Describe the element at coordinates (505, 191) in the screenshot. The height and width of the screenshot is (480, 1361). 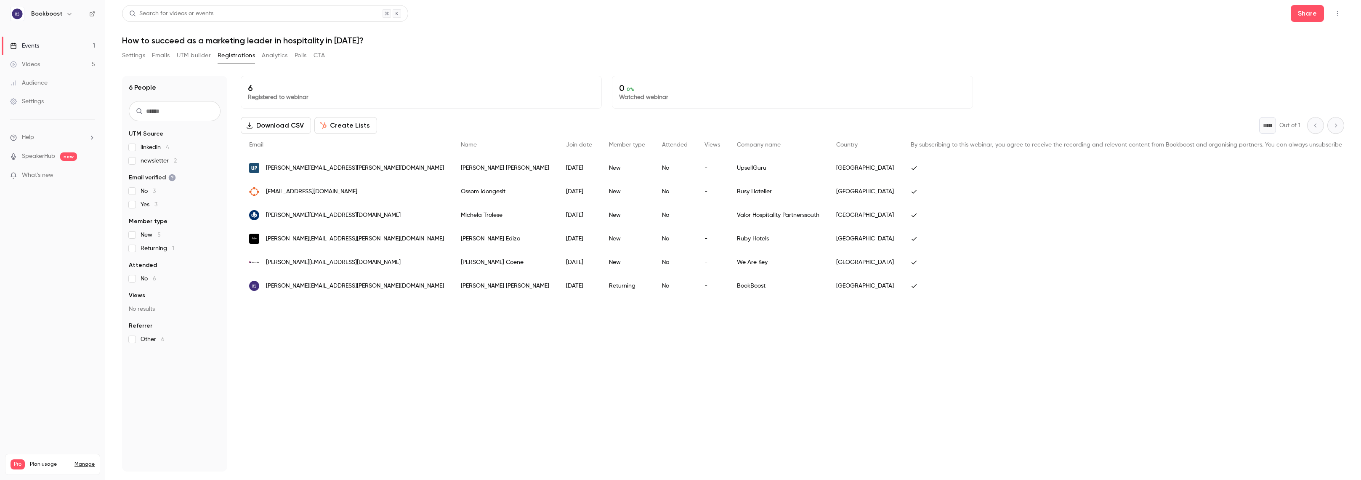
I see `div: Ossom Idongesit` at that location.